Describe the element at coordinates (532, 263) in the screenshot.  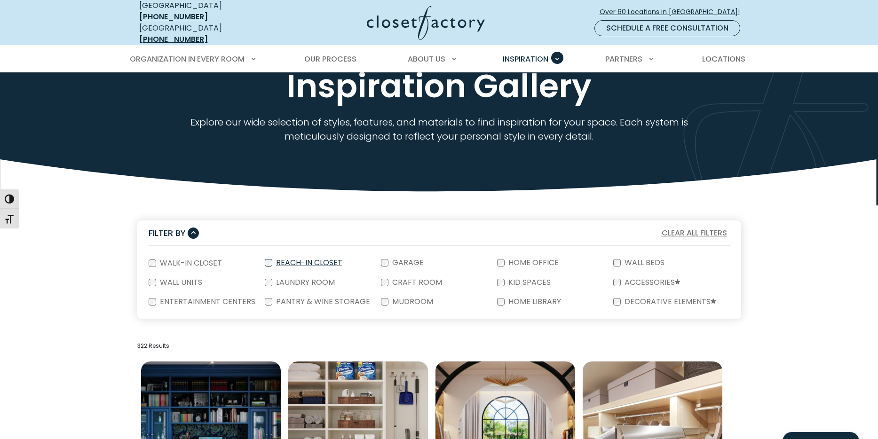
I see `label: Home Office` at that location.